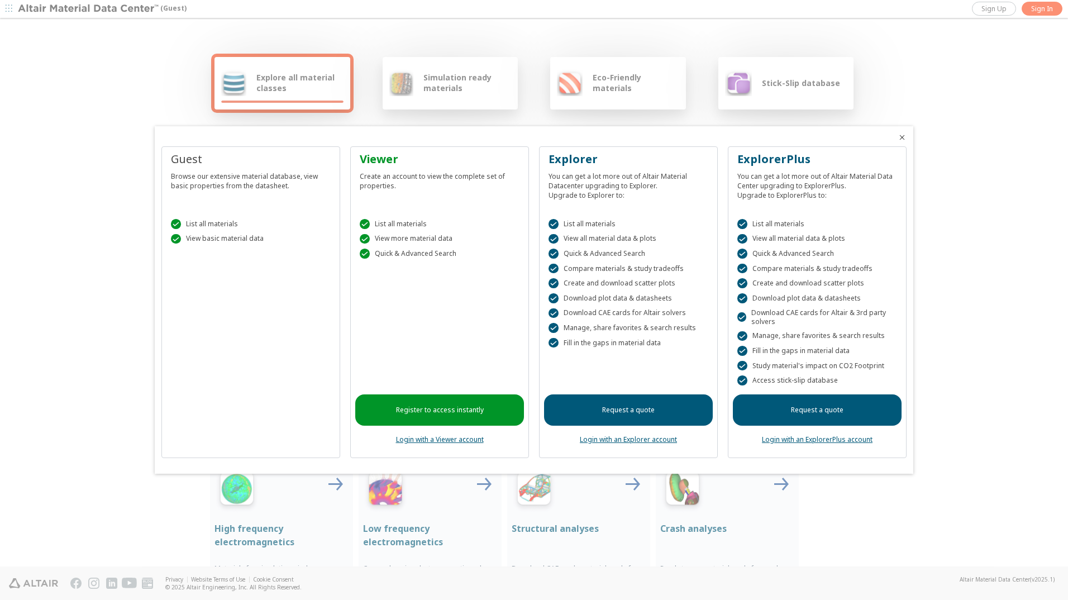  Describe the element at coordinates (251, 239) in the screenshot. I see `div: View basic material data` at that location.